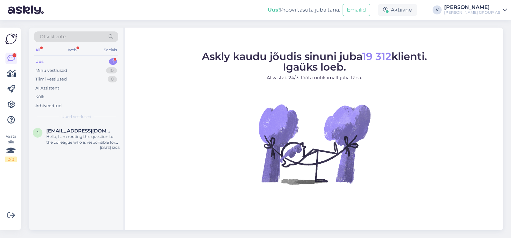 The width and height of the screenshot is (511, 238). What do you see at coordinates (112, 79) in the screenshot?
I see `div: 0` at bounding box center [112, 79].